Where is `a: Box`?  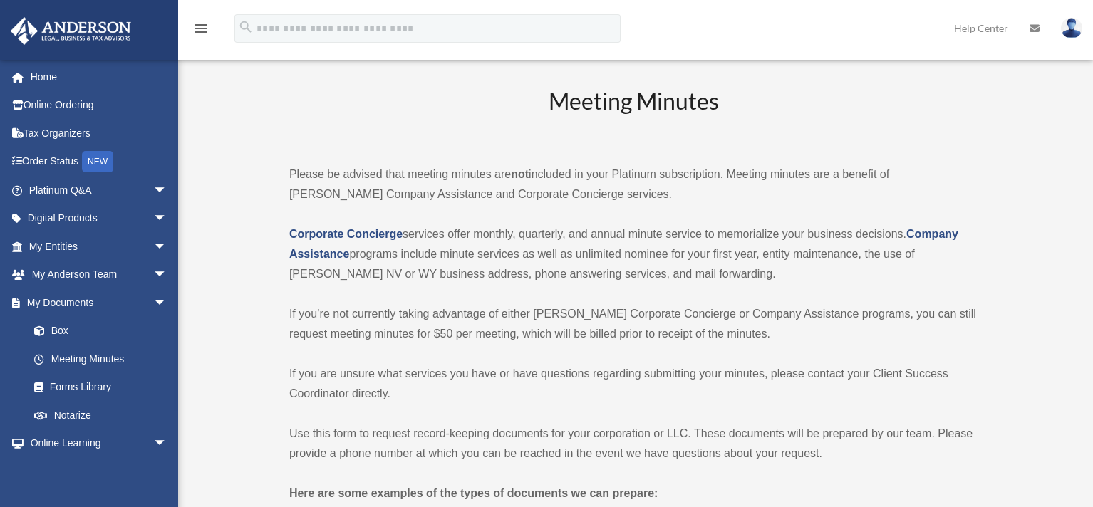 a: Box is located at coordinates (104, 331).